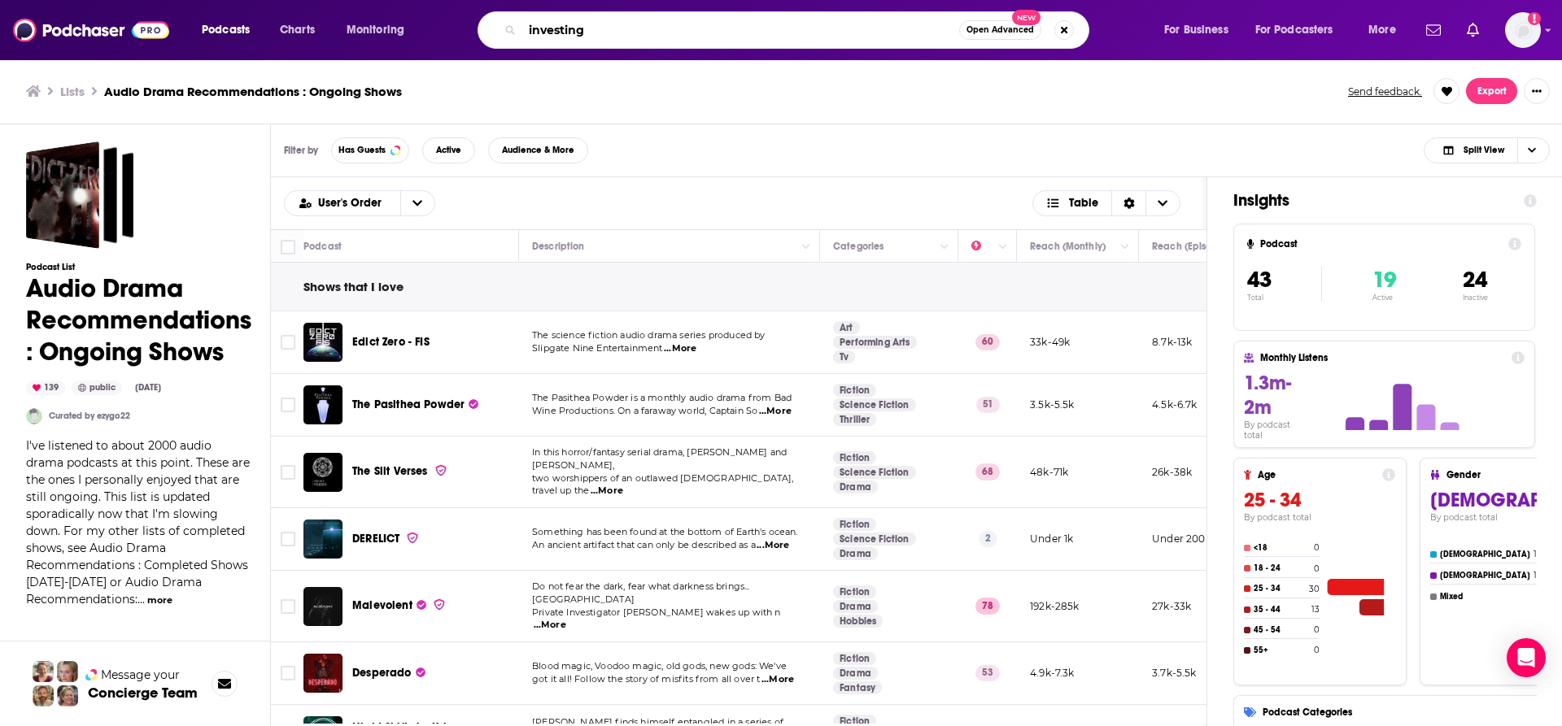 This screenshot has height=726, width=1562. I want to click on button: Show profile menu, so click(1523, 30).